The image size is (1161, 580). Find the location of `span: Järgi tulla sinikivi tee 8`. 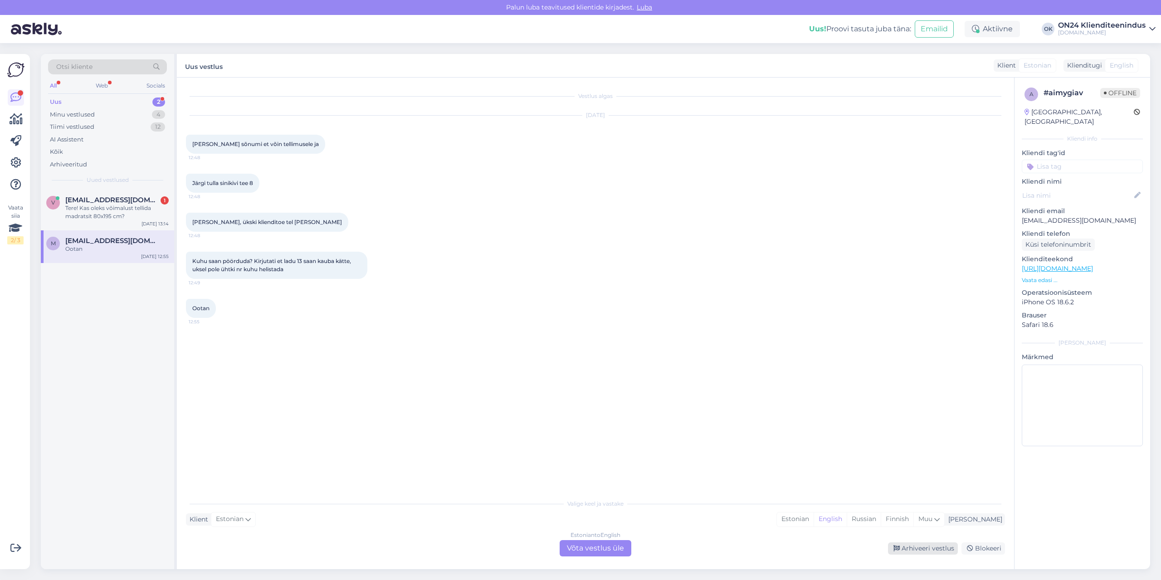

span: Järgi tulla sinikivi tee 8 is located at coordinates (223, 183).